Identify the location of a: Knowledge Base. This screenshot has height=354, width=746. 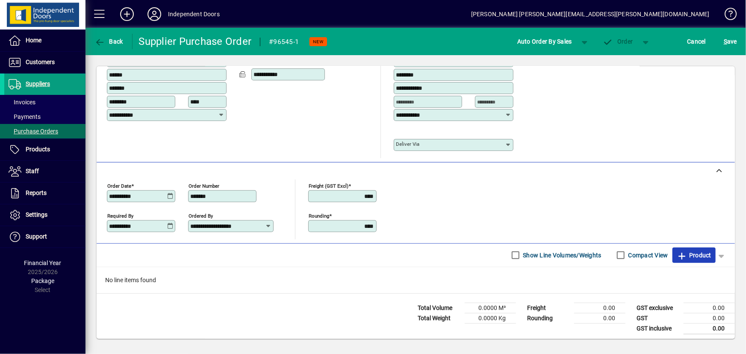
(727, 15).